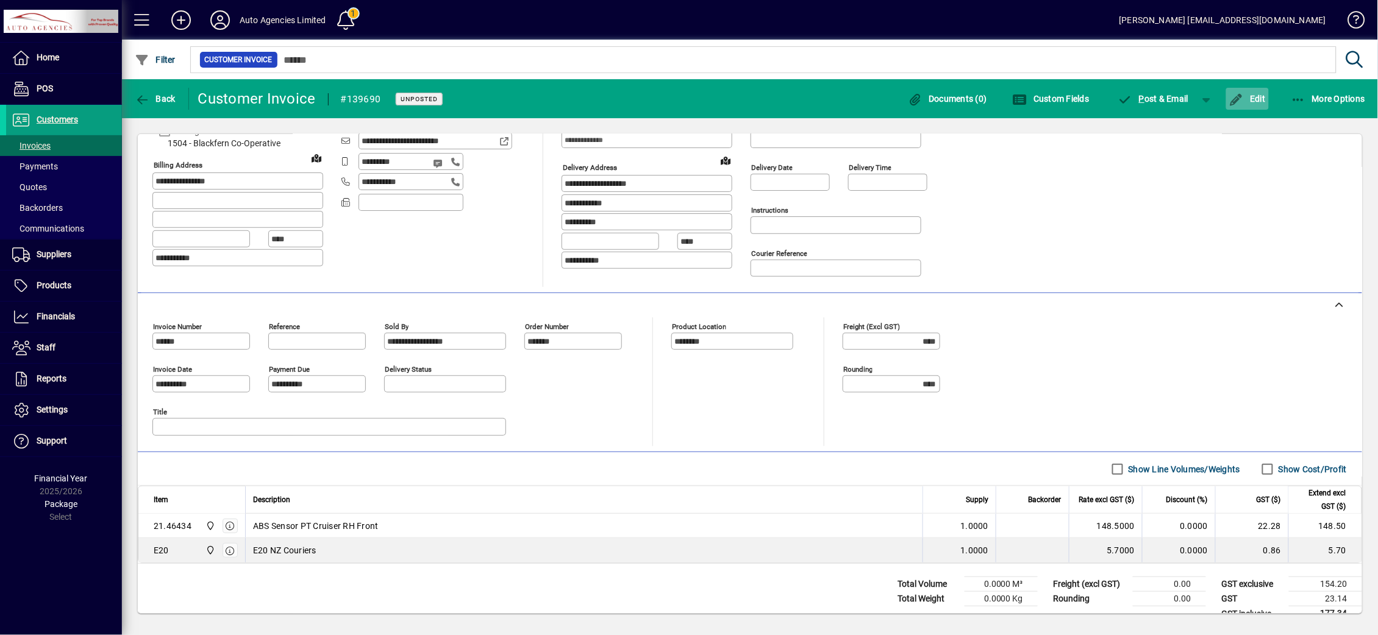 The image size is (1378, 635). Describe the element at coordinates (161, 551) in the screenshot. I see `div: E20` at that location.